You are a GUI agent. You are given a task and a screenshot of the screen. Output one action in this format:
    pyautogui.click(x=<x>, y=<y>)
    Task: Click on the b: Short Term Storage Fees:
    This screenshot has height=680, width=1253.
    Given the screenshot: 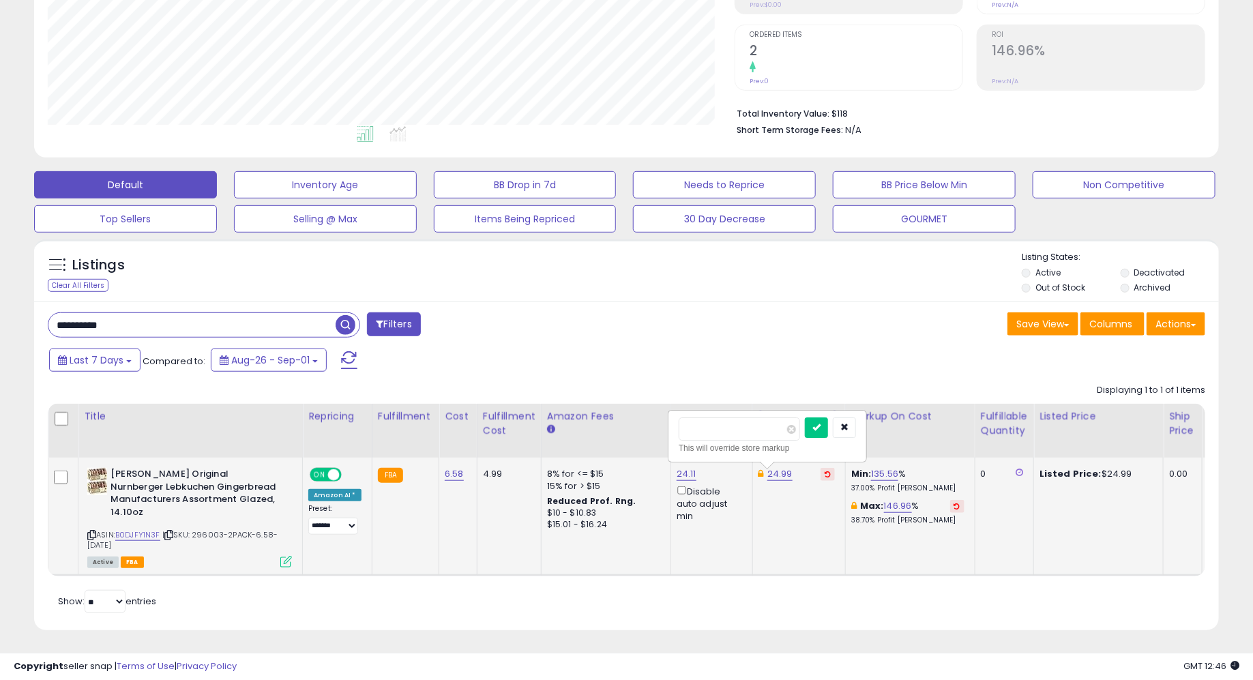 What is the action you would take?
    pyautogui.click(x=790, y=130)
    